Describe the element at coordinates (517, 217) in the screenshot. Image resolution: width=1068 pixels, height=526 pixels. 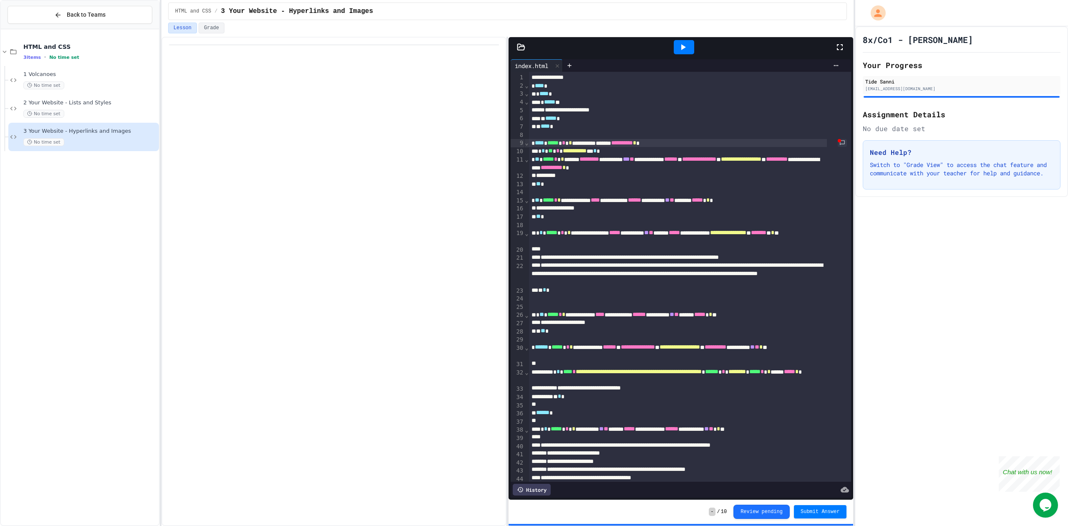
I see `div: 17` at that location.